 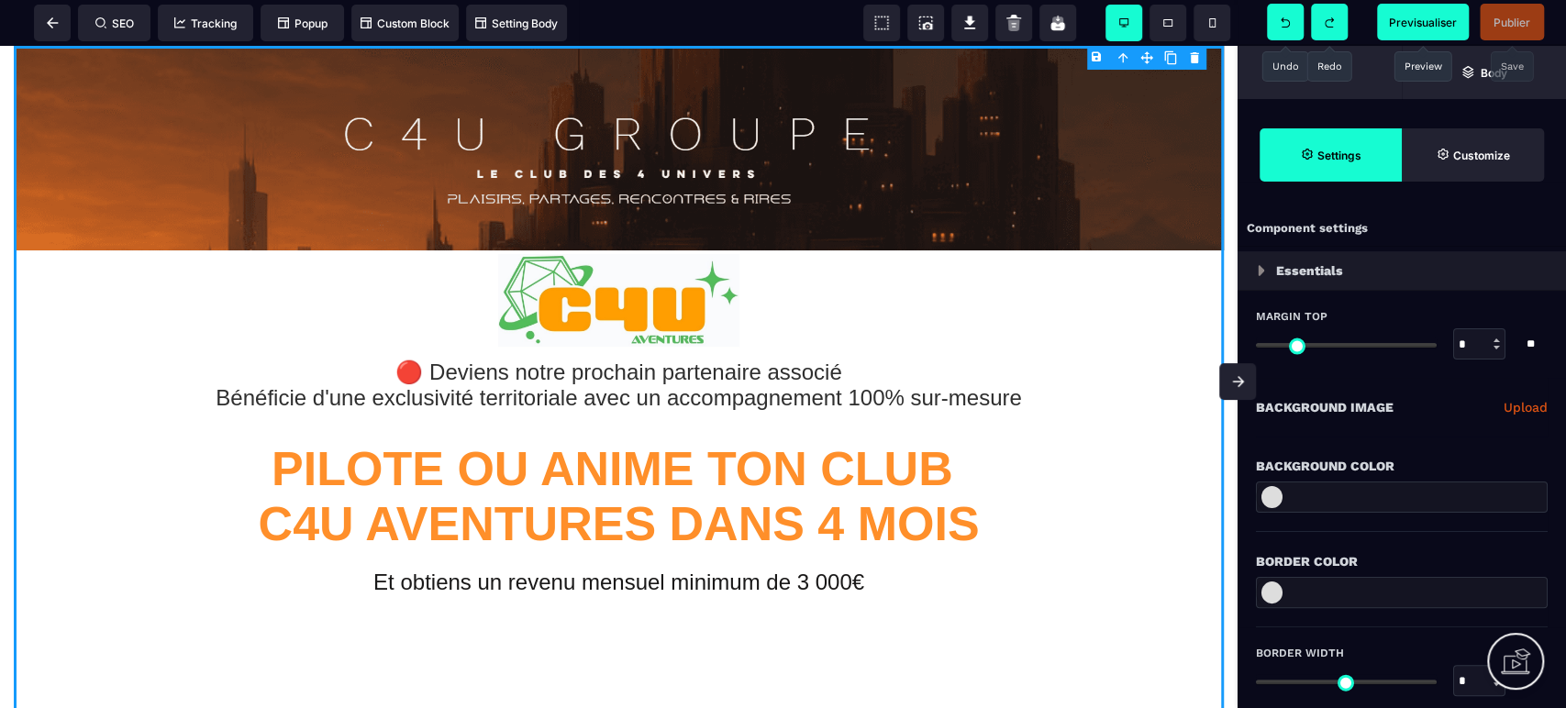 I want to click on strong: Settings, so click(x=1339, y=155).